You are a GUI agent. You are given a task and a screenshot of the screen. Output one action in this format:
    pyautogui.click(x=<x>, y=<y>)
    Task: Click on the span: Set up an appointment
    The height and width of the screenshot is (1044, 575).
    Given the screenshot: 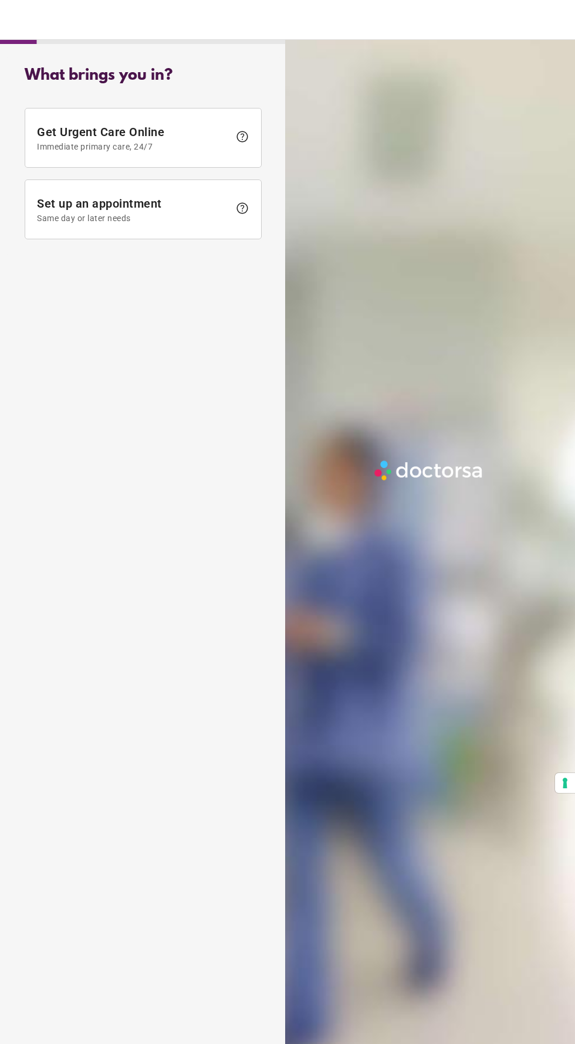 What is the action you would take?
    pyautogui.click(x=133, y=209)
    